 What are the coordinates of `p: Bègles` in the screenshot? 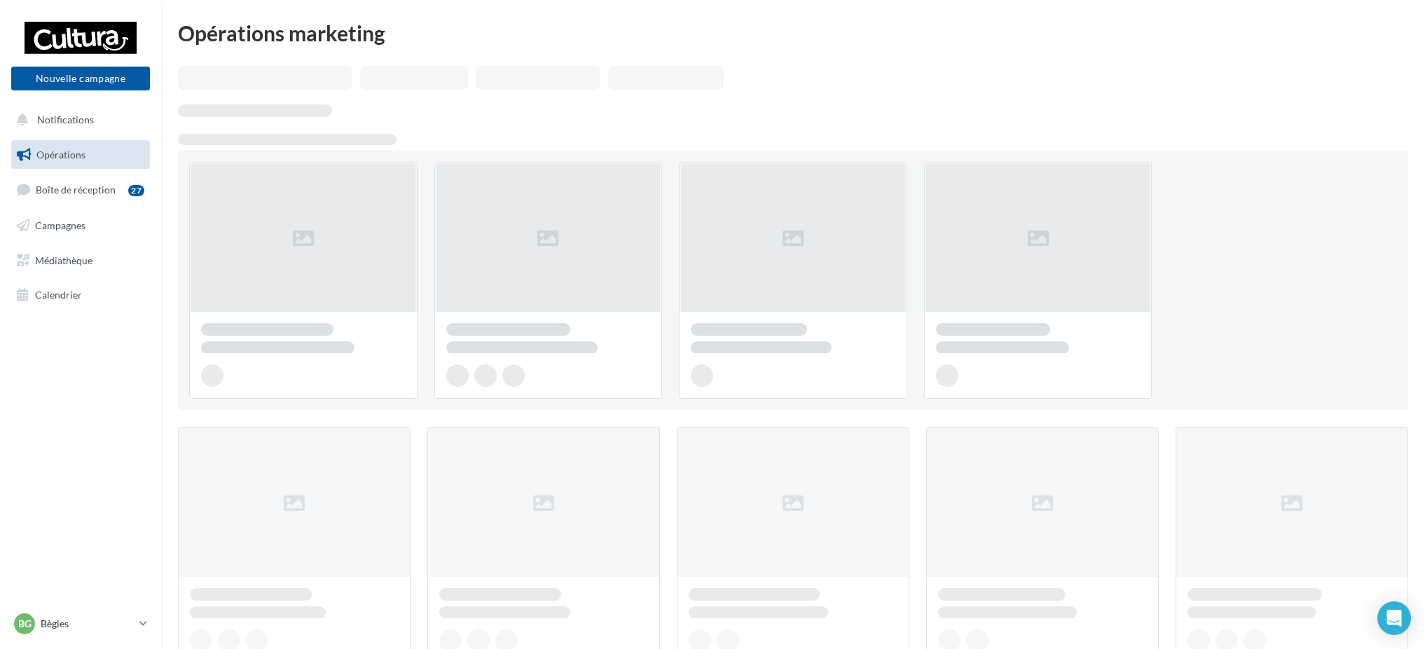 It's located at (87, 624).